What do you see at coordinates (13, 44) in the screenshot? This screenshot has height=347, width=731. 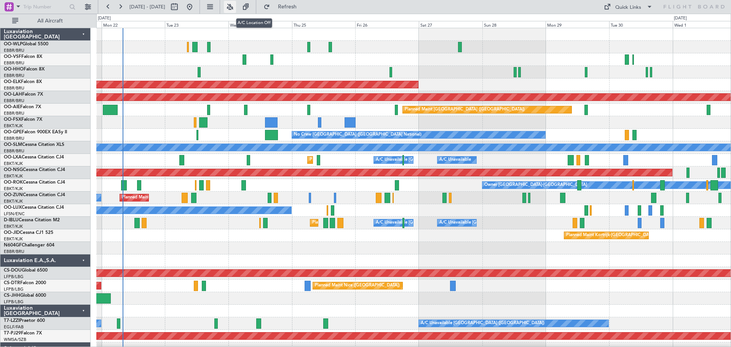 I see `span: OO-WLP` at bounding box center [13, 44].